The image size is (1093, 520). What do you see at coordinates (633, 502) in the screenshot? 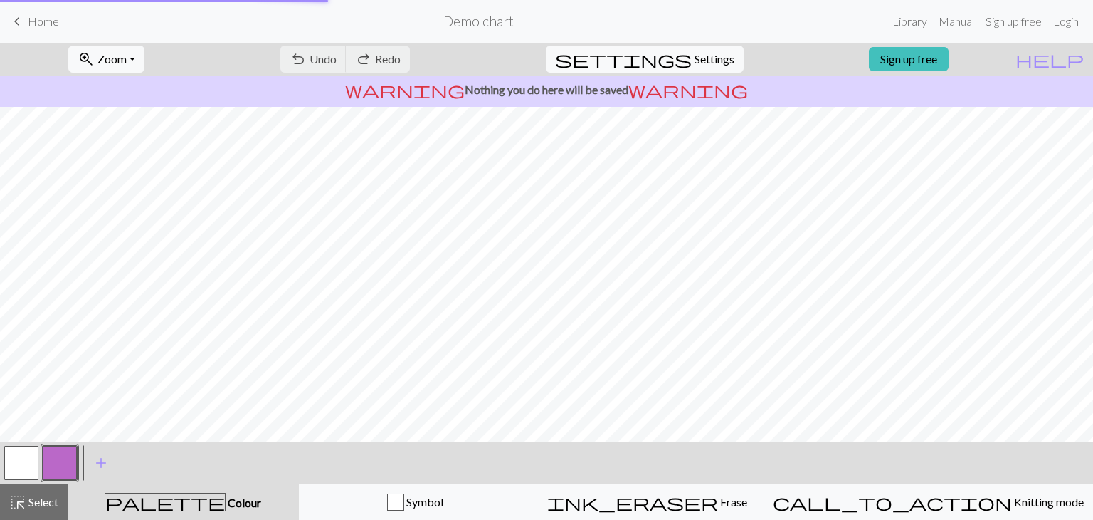
I see `span: ink_eraser` at bounding box center [633, 502].